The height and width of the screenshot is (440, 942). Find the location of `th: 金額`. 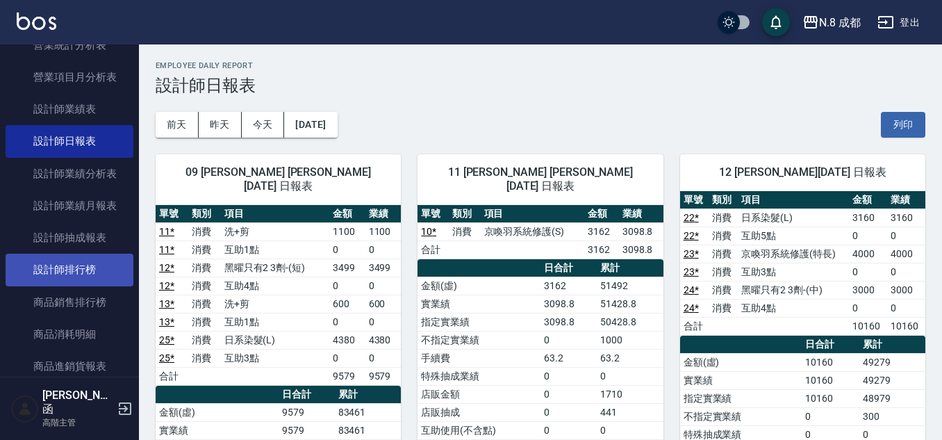

th: 金額 is located at coordinates (348, 214).